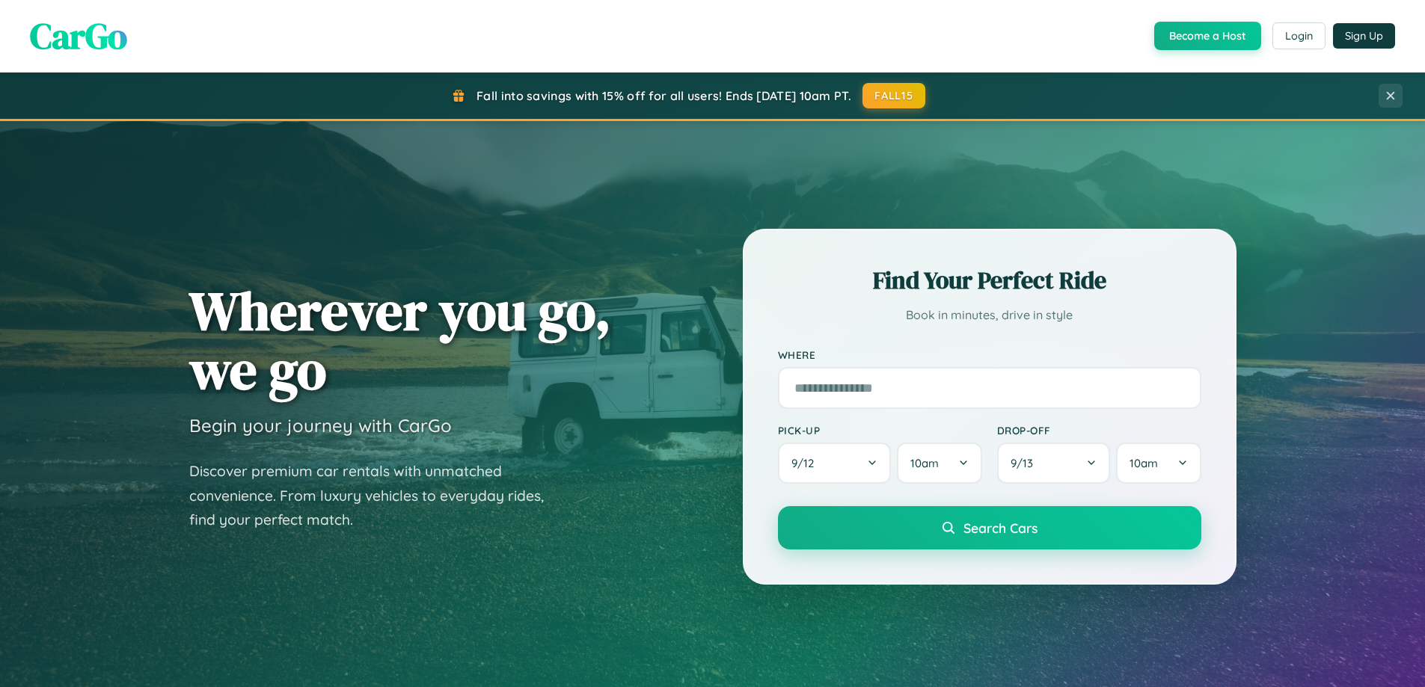  Describe the element at coordinates (806, 463) in the screenshot. I see `span: 9 / 12` at that location.